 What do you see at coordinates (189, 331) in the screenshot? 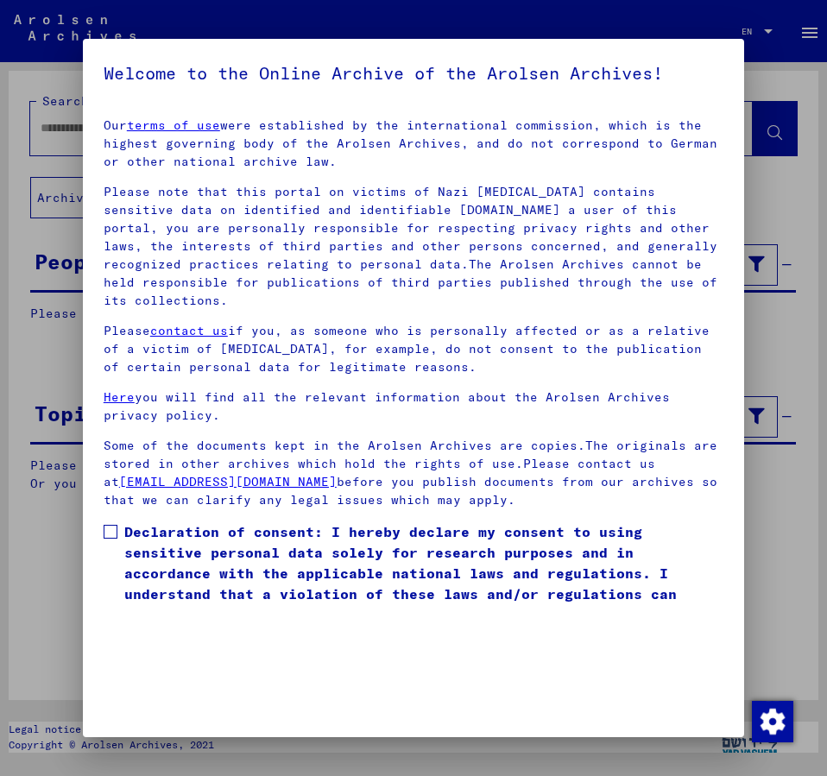
I see `a: contact us` at bounding box center [189, 331].